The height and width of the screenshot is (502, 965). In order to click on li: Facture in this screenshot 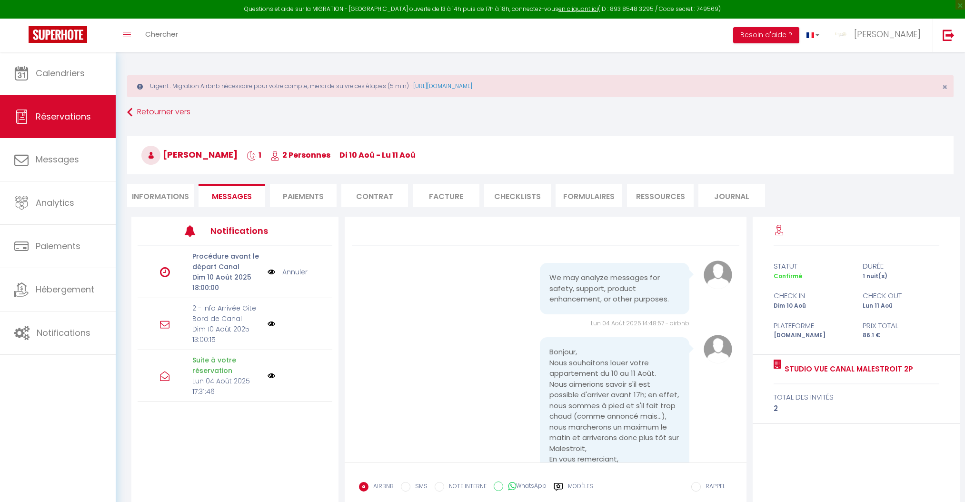, I will do `click(446, 195)`.